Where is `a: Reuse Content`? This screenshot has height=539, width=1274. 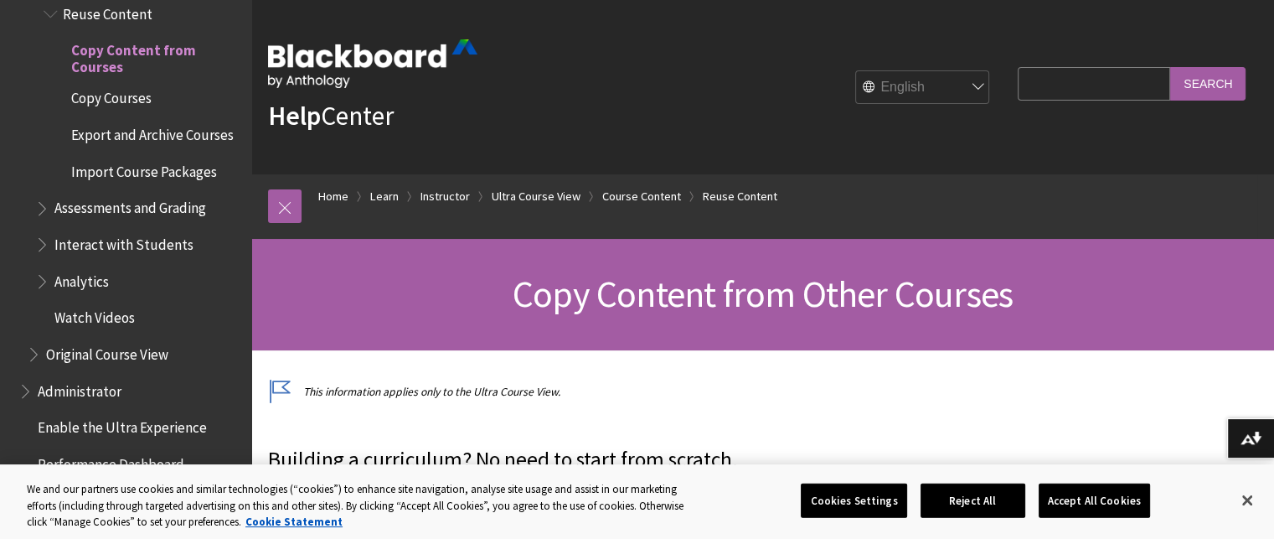 a: Reuse Content is located at coordinates (740, 196).